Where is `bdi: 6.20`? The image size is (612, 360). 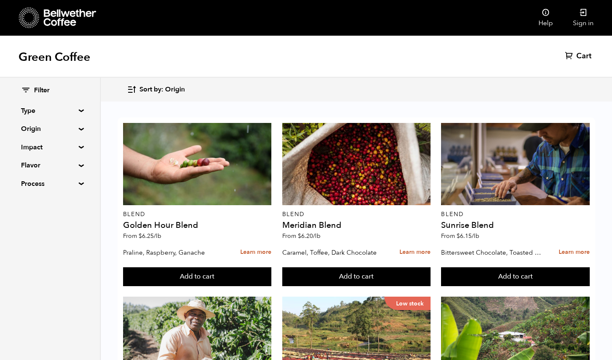 bdi: 6.20 is located at coordinates (309, 236).